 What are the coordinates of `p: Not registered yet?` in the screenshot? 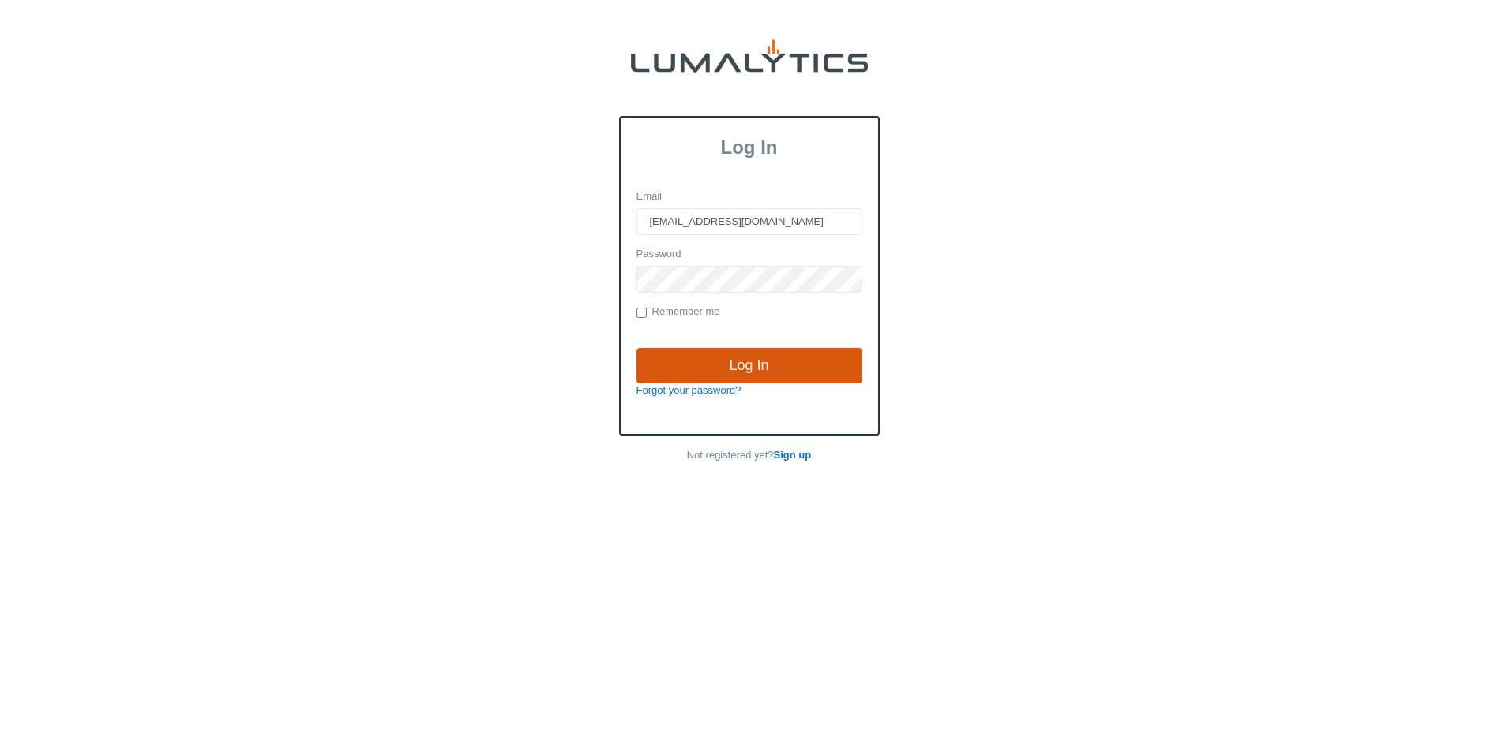 It's located at (749, 456).